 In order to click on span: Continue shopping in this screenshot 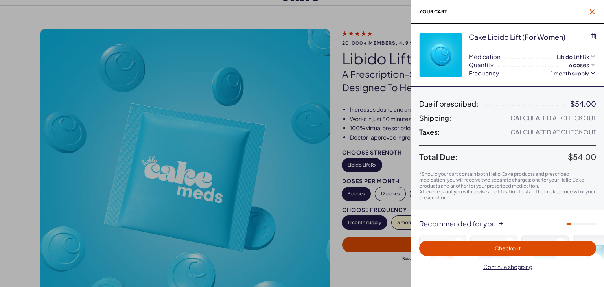, I will do `click(507, 266)`.